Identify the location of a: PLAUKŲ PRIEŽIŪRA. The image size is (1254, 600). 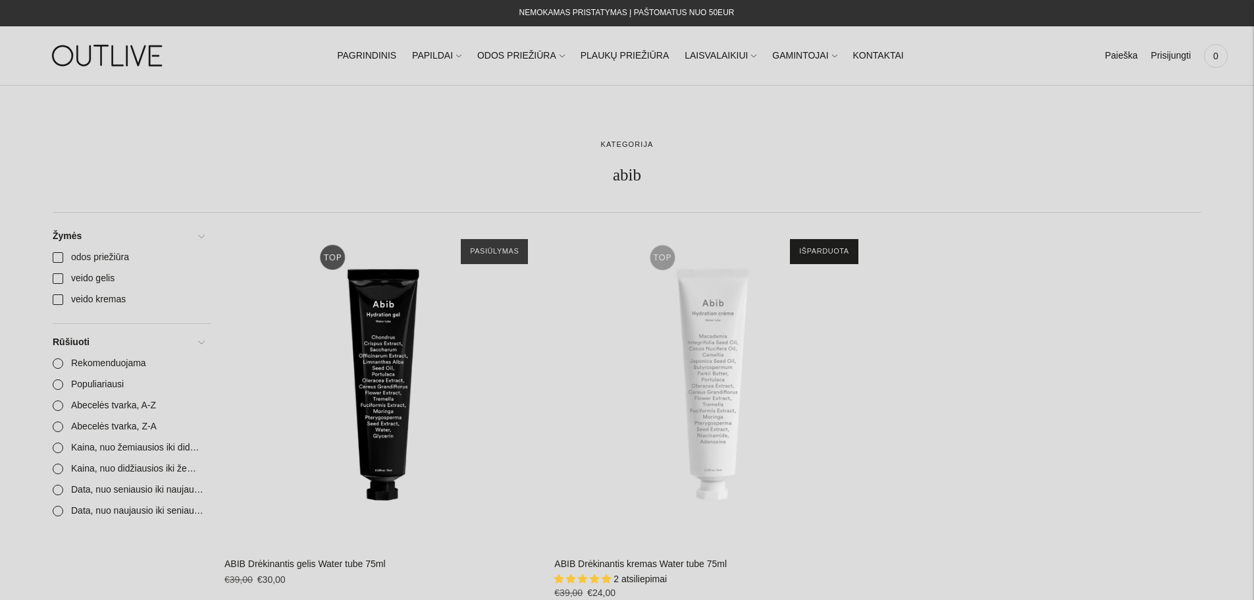
(625, 56).